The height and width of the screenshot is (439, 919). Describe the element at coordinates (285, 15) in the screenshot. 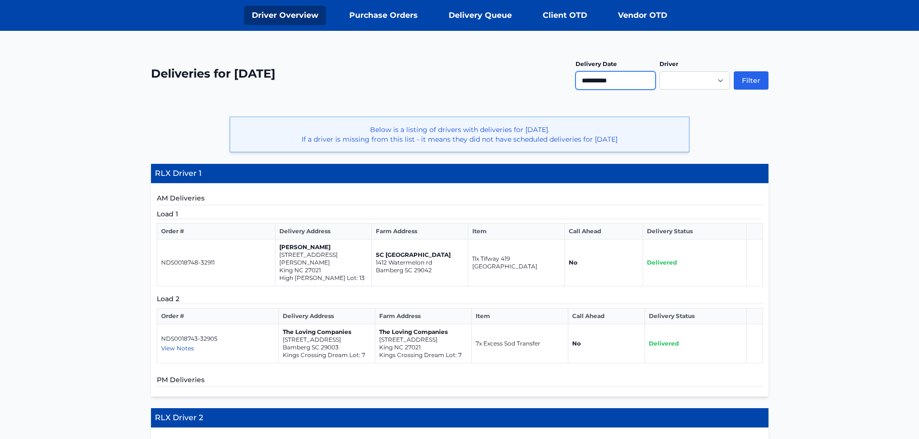

I see `a: Driver Overview` at that location.